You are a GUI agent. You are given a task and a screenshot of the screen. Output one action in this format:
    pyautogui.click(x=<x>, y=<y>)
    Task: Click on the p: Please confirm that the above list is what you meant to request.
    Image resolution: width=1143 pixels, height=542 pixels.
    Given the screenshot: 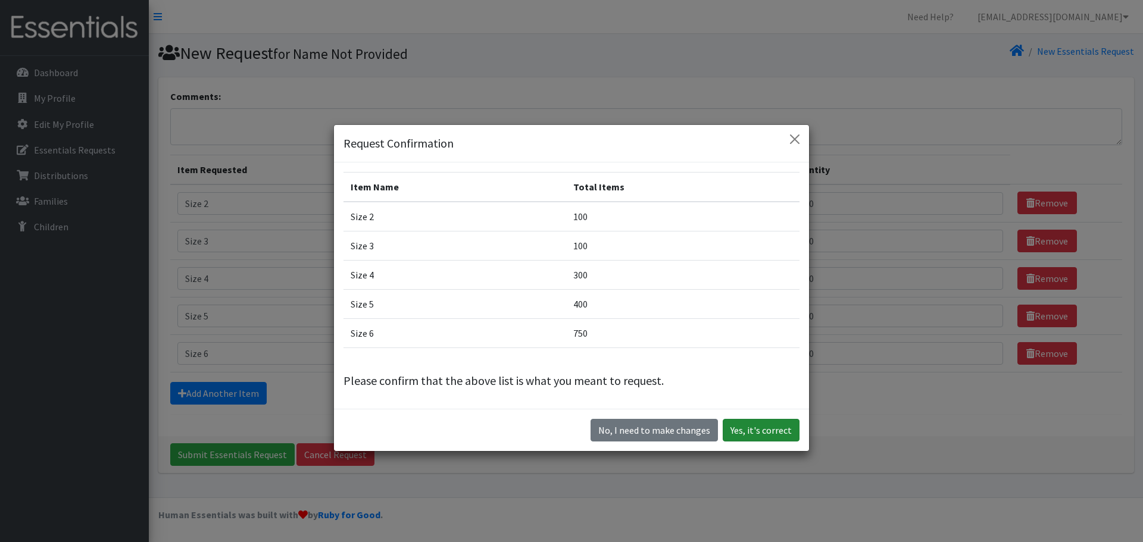 What is the action you would take?
    pyautogui.click(x=571, y=381)
    